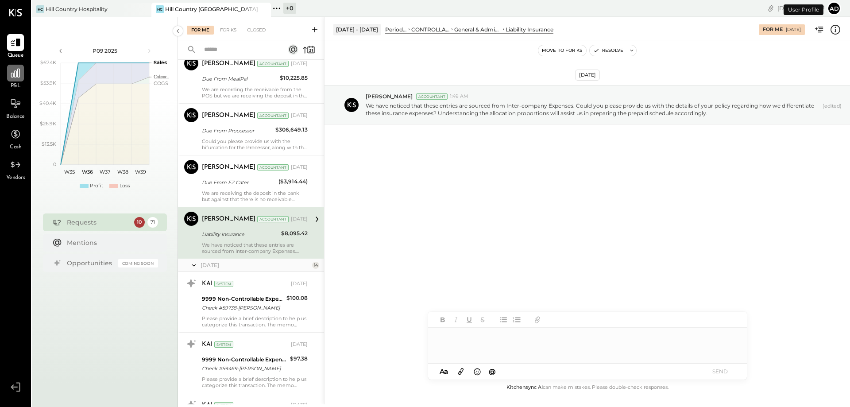 The height and width of the screenshot is (407, 850). I want to click on div: We are receiving the deposit in the bank but against that there is no receivable showing in the P..., so click(255, 196).